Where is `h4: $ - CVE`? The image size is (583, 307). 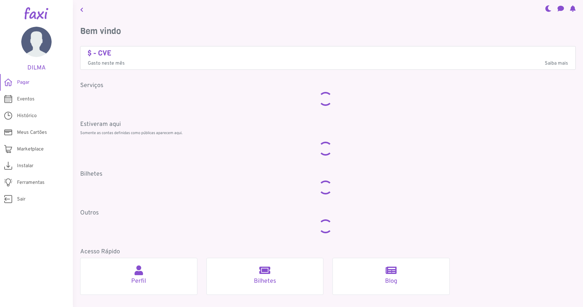
h4: $ - CVE is located at coordinates (328, 53).